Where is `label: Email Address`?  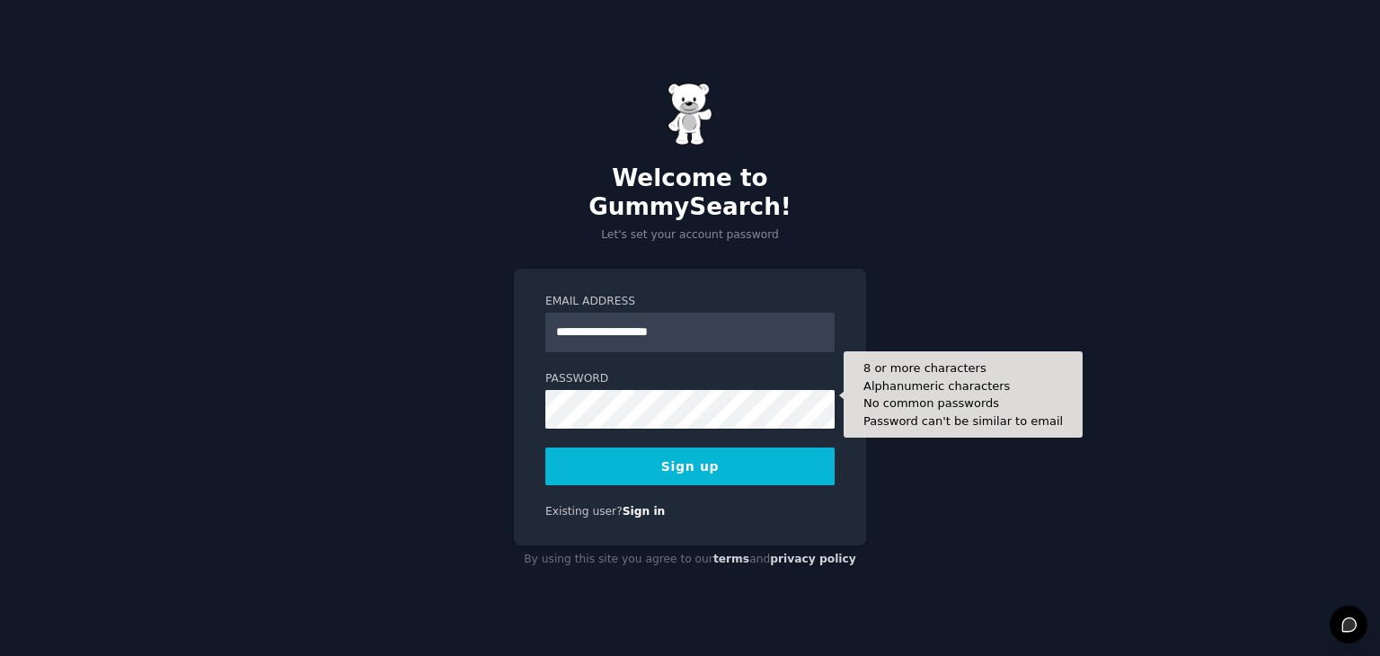 label: Email Address is located at coordinates (690, 302).